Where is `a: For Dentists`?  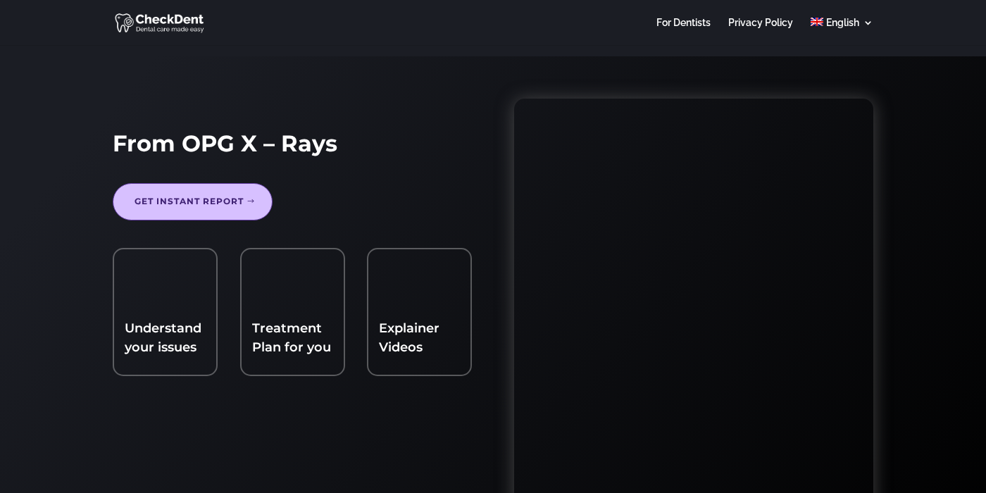
a: For Dentists is located at coordinates (683, 31).